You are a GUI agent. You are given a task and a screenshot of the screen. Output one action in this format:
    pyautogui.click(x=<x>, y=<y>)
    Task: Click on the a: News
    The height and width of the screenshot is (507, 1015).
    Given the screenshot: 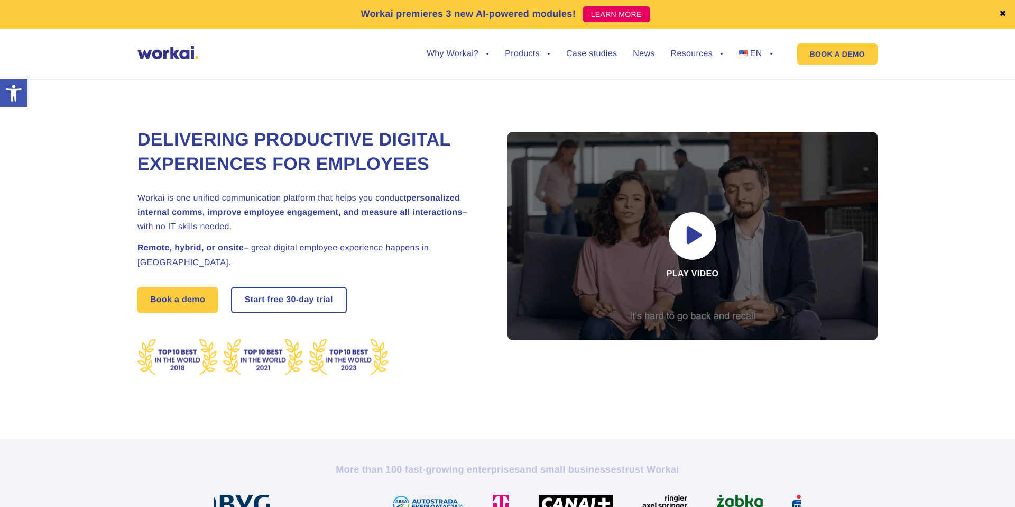 What is the action you would take?
    pyautogui.click(x=644, y=54)
    